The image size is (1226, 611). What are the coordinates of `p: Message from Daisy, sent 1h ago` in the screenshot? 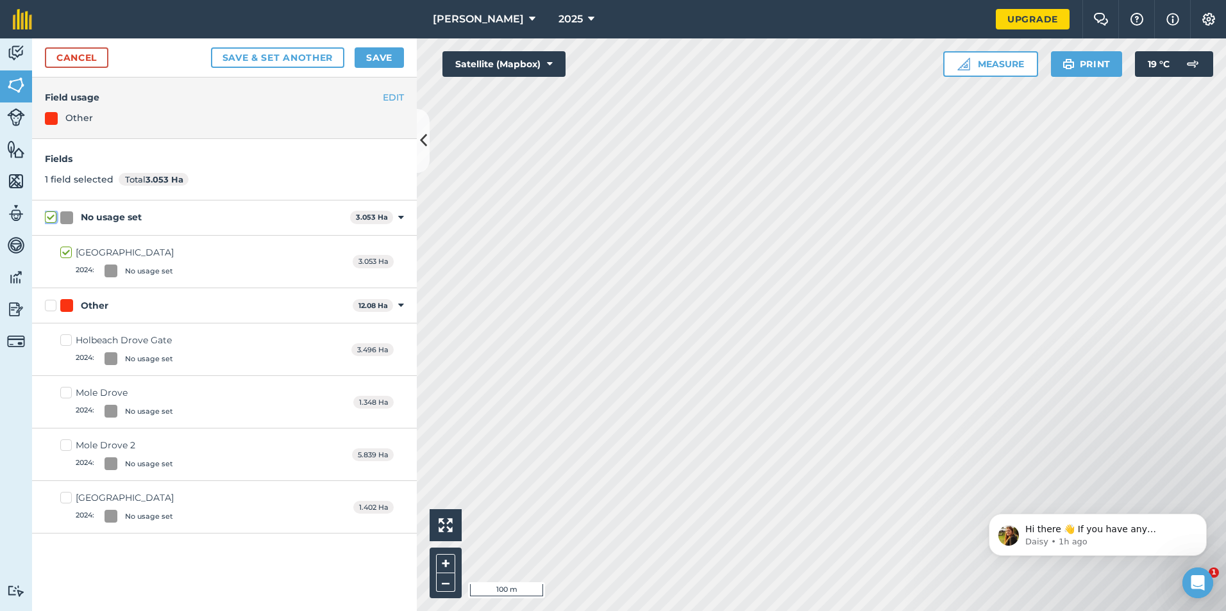 It's located at (138, 55).